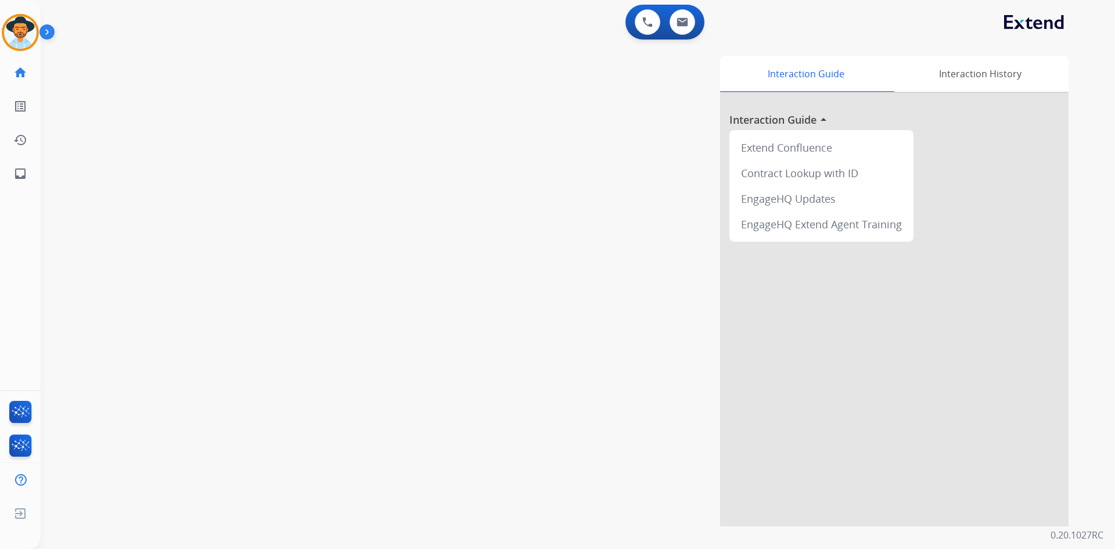 This screenshot has height=549, width=1115. What do you see at coordinates (979, 74) in the screenshot?
I see `div: Interaction History` at bounding box center [979, 74].